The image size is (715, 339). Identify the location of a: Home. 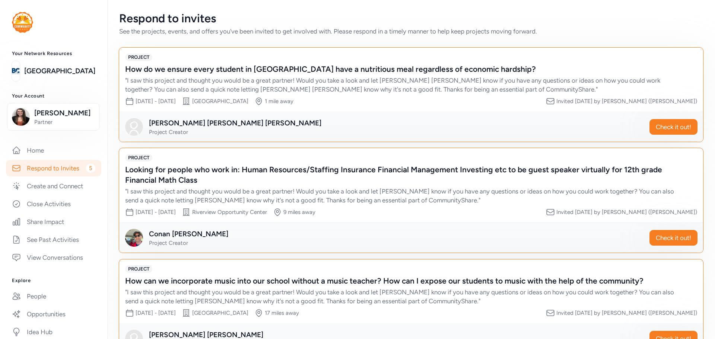
(54, 151).